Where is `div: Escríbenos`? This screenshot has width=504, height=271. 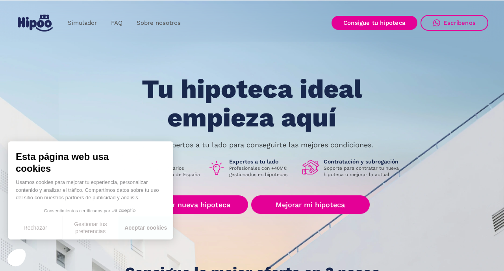 div: Escríbenos is located at coordinates (460, 23).